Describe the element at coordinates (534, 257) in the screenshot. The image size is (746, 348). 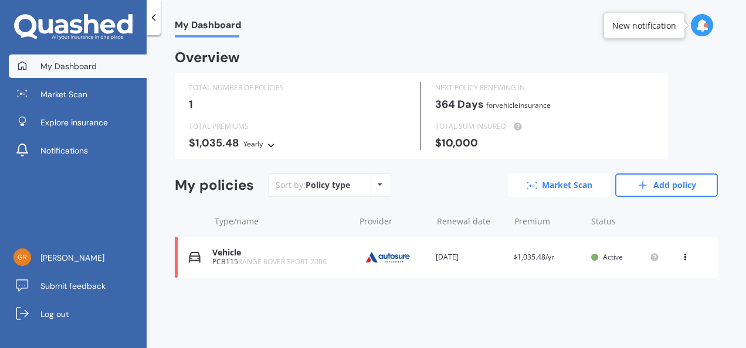
I see `span: $1,035.48/yr` at that location.